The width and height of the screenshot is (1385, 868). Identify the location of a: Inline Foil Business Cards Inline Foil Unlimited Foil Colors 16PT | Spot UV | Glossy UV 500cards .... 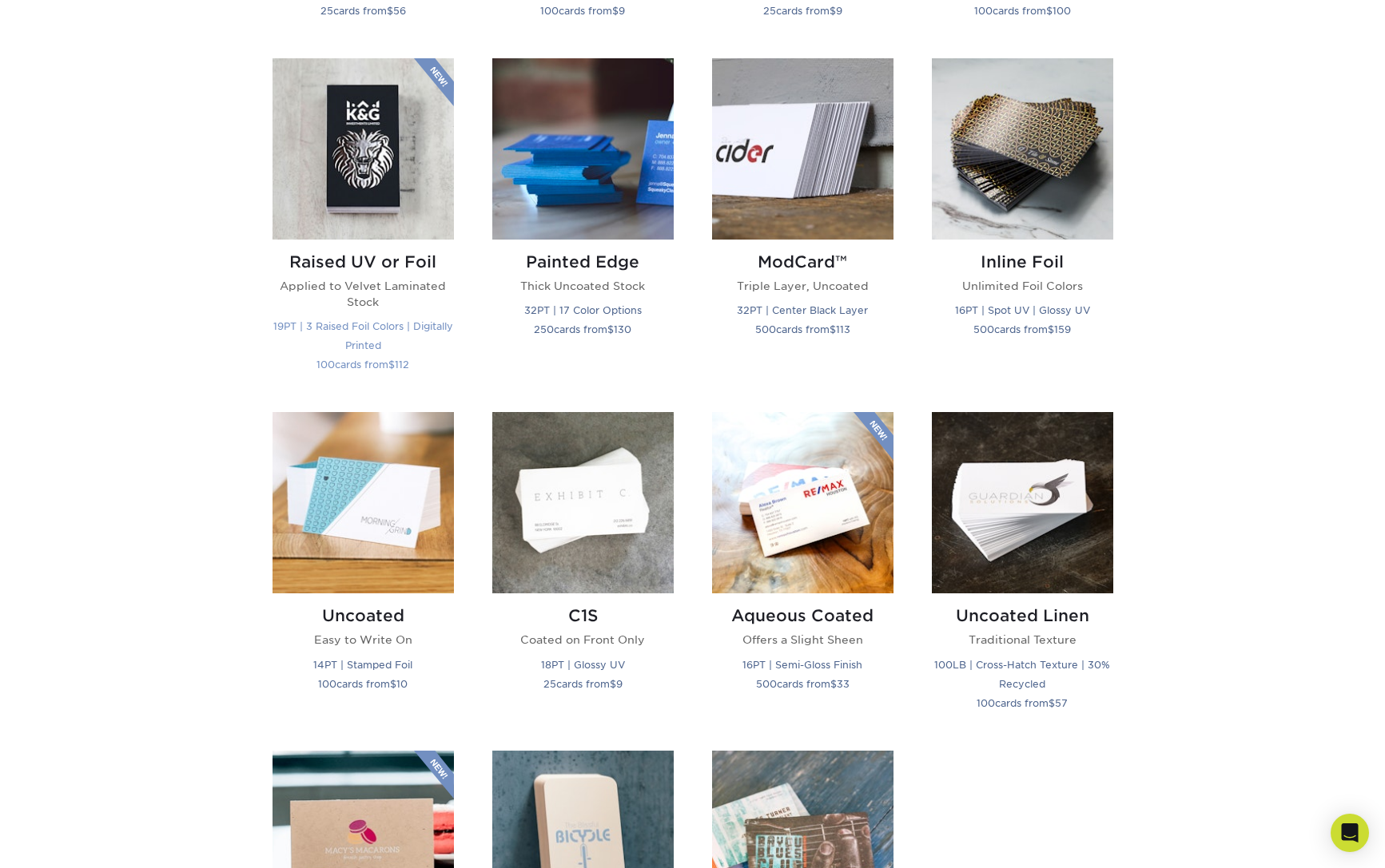
(1022, 226).